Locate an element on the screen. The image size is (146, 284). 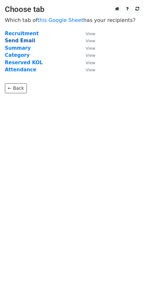
div: Chat Widget is located at coordinates (130, 268).